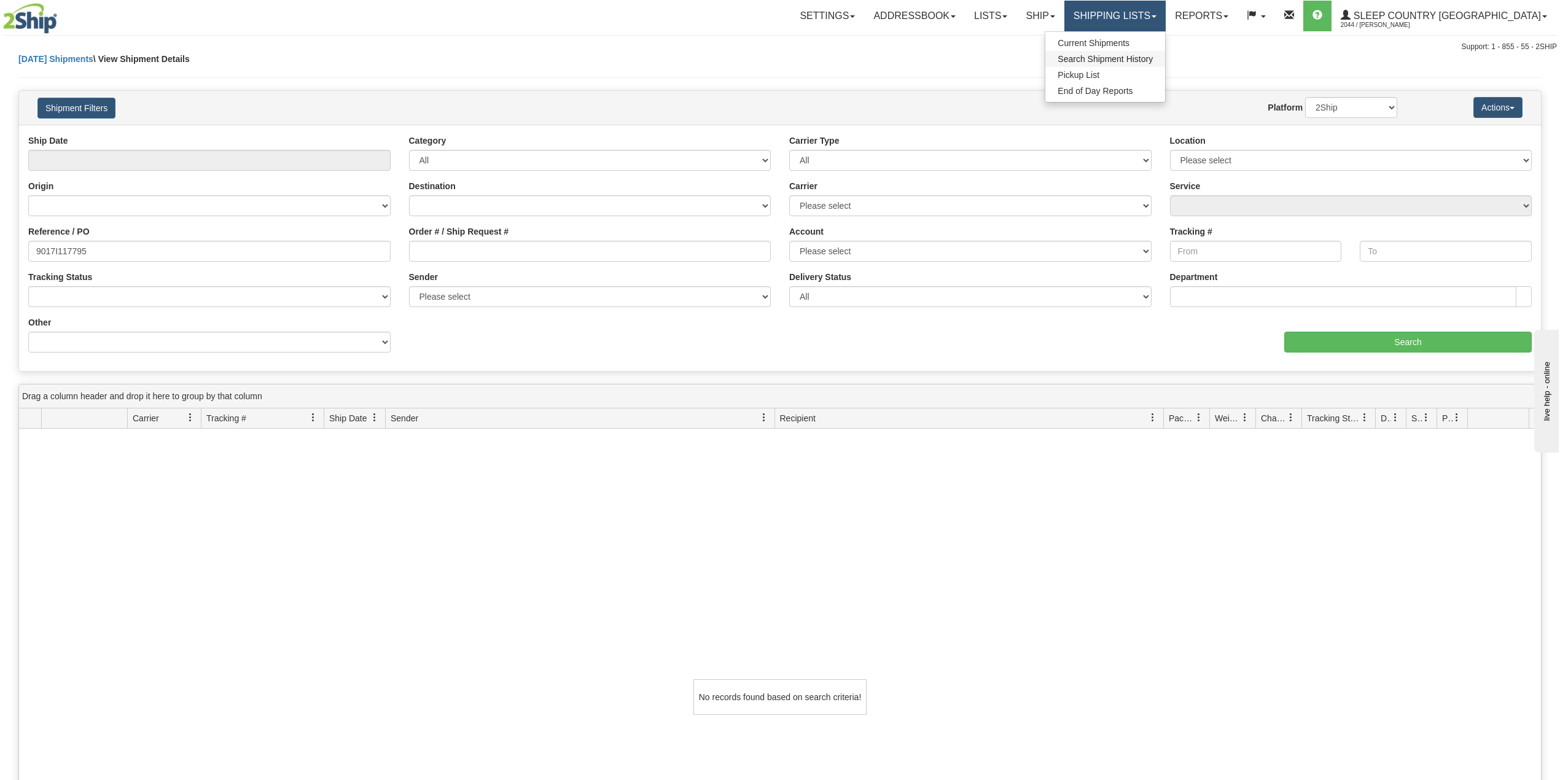 The image size is (1560, 780). What do you see at coordinates (432, 186) in the screenshot?
I see `label: Destination` at bounding box center [432, 186].